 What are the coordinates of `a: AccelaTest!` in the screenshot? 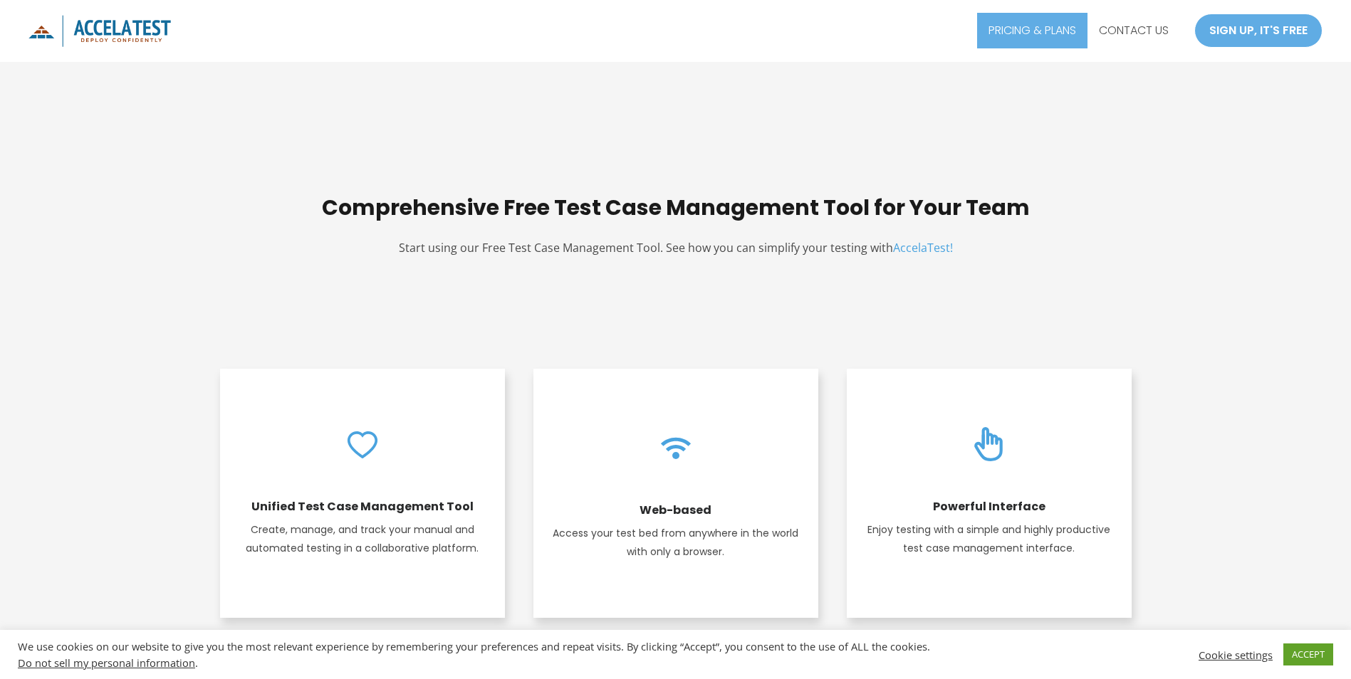 It's located at (923, 248).